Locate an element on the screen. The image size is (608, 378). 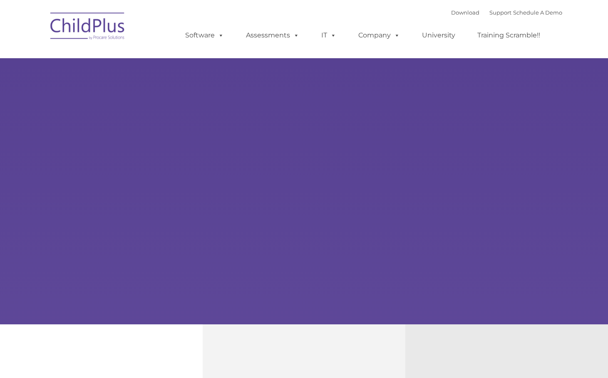
a: Training Scramble!! is located at coordinates (508, 35).